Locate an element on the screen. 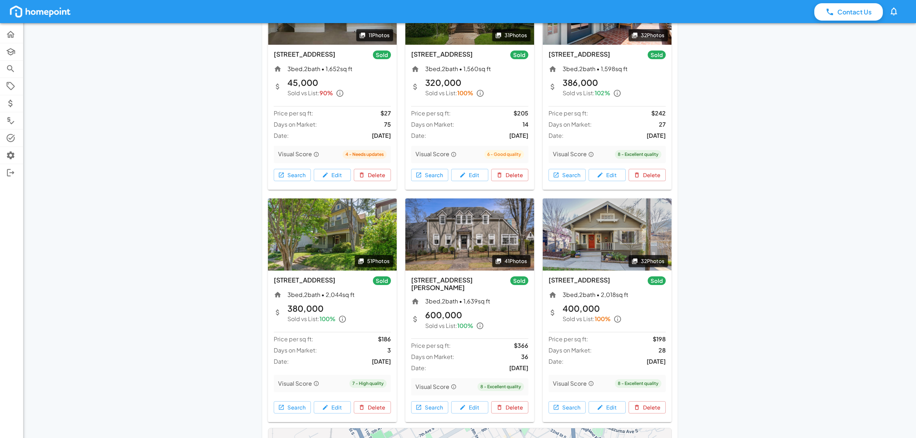 This screenshot has height=438, width=916. h3: 29 16th Avenue is located at coordinates (322, 54).